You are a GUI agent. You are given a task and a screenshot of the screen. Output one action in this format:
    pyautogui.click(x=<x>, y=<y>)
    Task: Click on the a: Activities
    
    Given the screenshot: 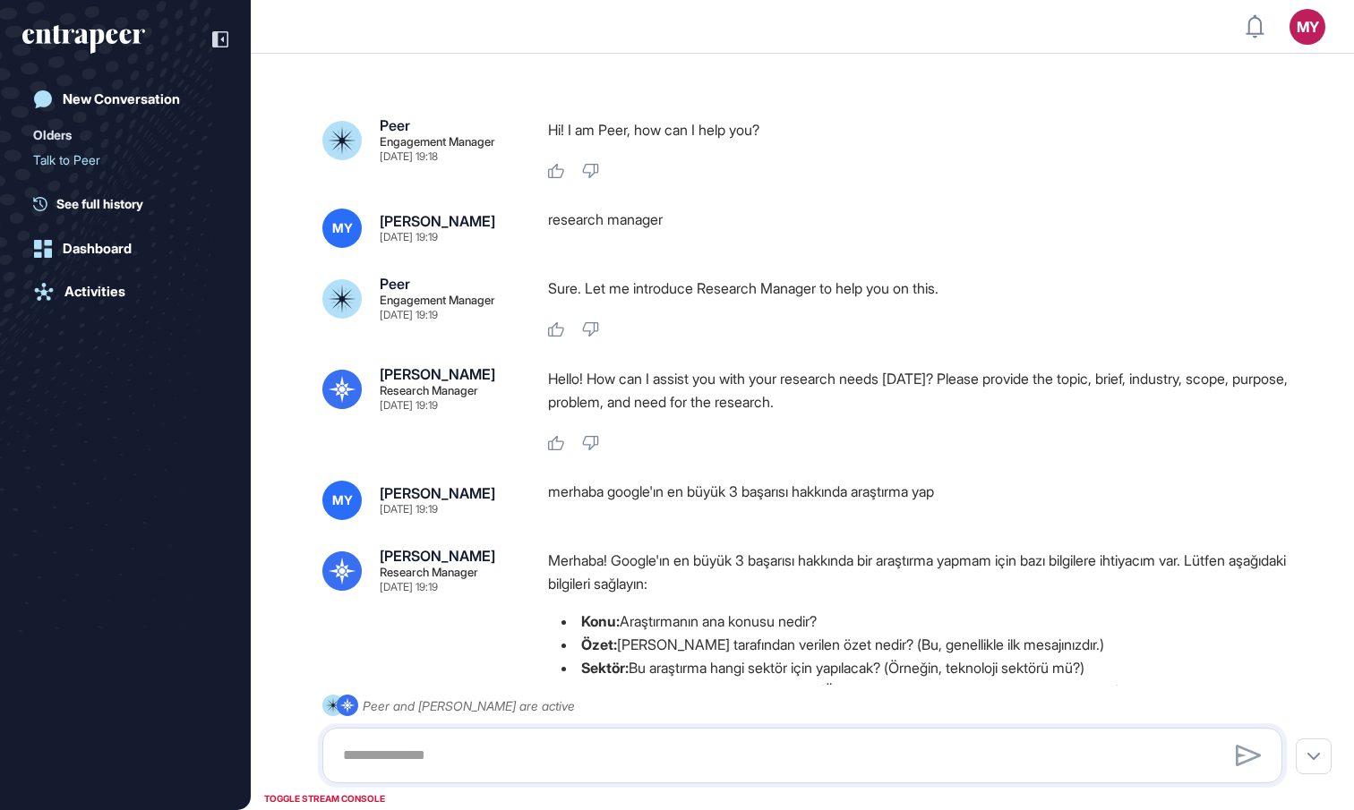 What is the action you would take?
    pyautogui.click(x=125, y=292)
    